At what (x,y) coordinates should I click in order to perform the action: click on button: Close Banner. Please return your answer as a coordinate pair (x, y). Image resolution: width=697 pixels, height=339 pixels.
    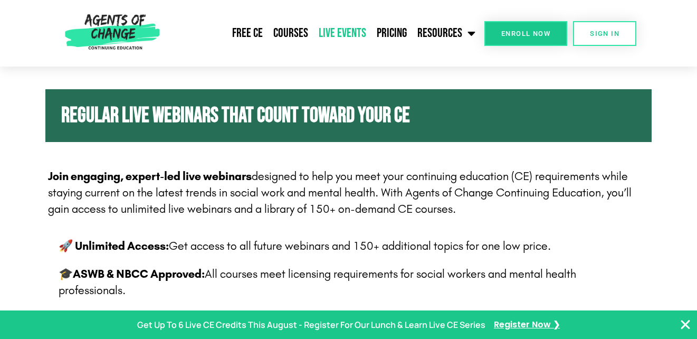
    Looking at the image, I should click on (686, 325).